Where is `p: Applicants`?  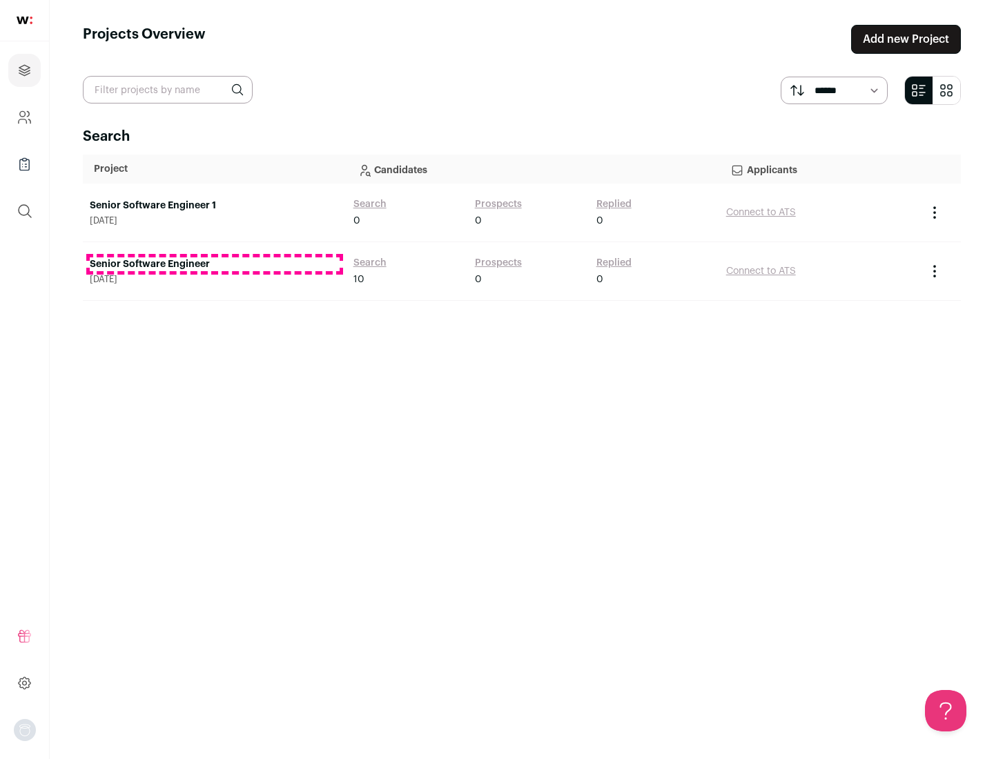 p: Applicants is located at coordinates (819, 169).